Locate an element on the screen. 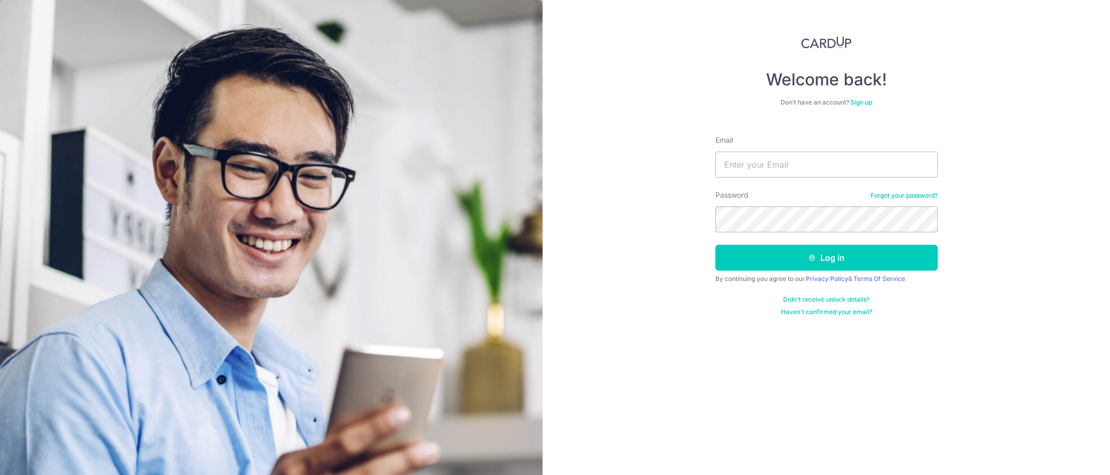 This screenshot has width=1110, height=475. label: Password is located at coordinates (732, 195).